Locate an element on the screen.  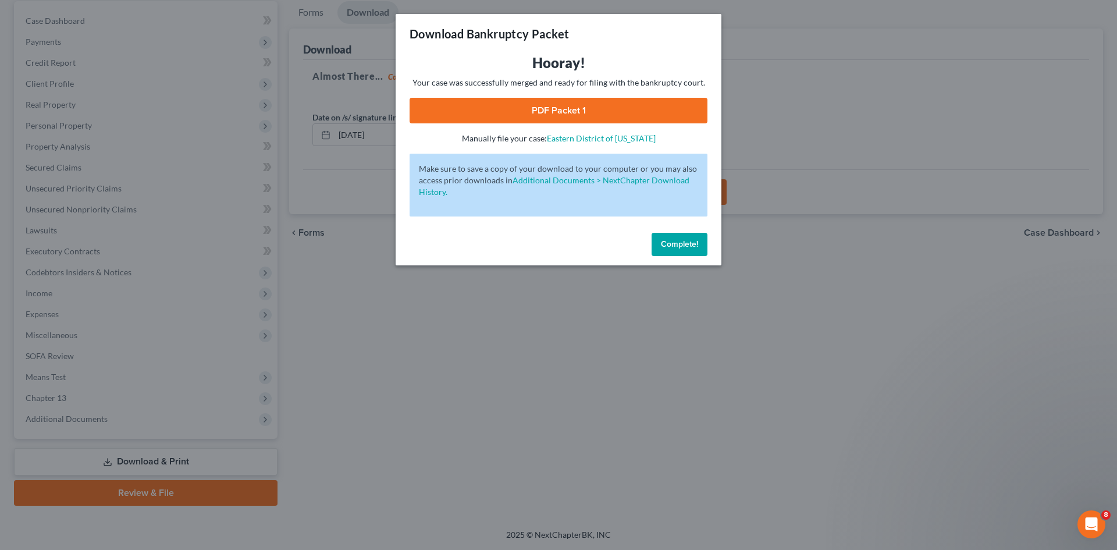
p: Manually file your case: is located at coordinates (559, 139).